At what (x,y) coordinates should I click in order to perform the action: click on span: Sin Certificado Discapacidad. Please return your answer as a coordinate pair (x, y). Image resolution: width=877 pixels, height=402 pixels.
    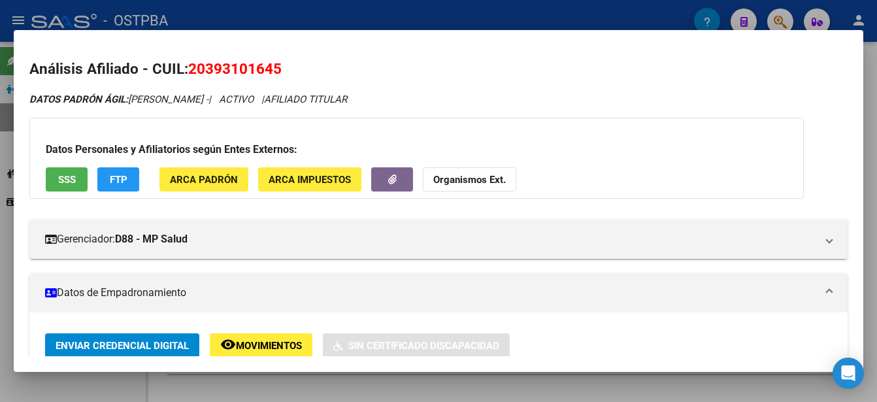
    Looking at the image, I should click on (424, 346).